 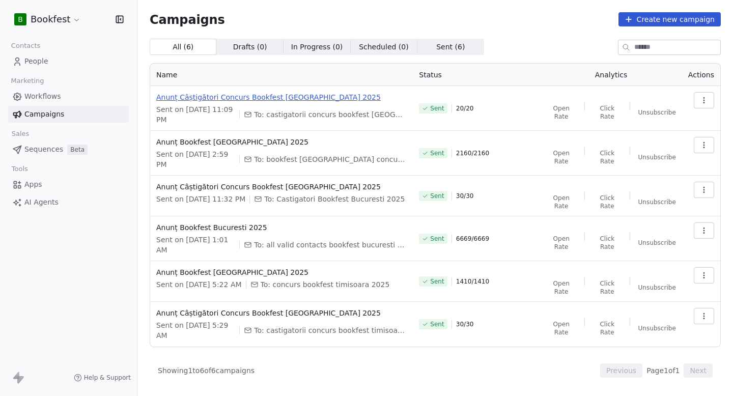 I want to click on span: 6669 / 6669, so click(x=472, y=239).